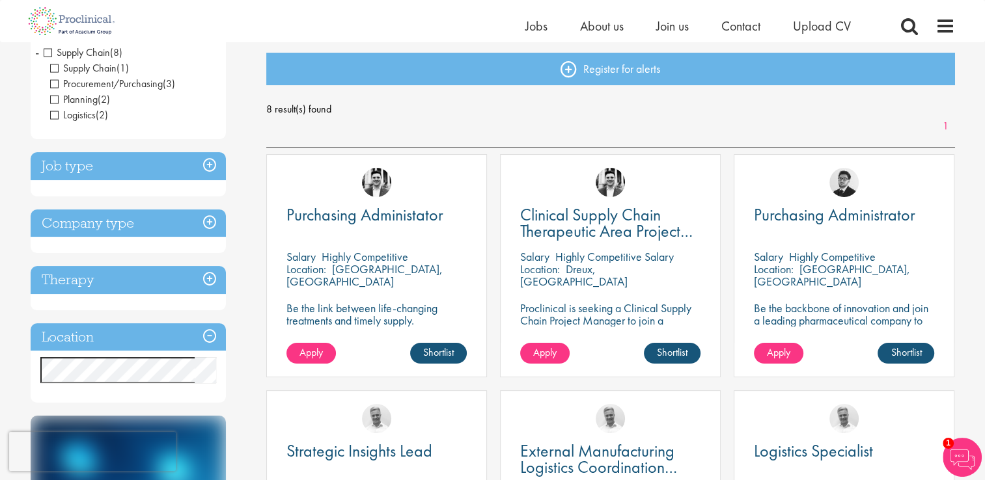 This screenshot has width=985, height=480. I want to click on span: Logistics Specialist, so click(813, 451).